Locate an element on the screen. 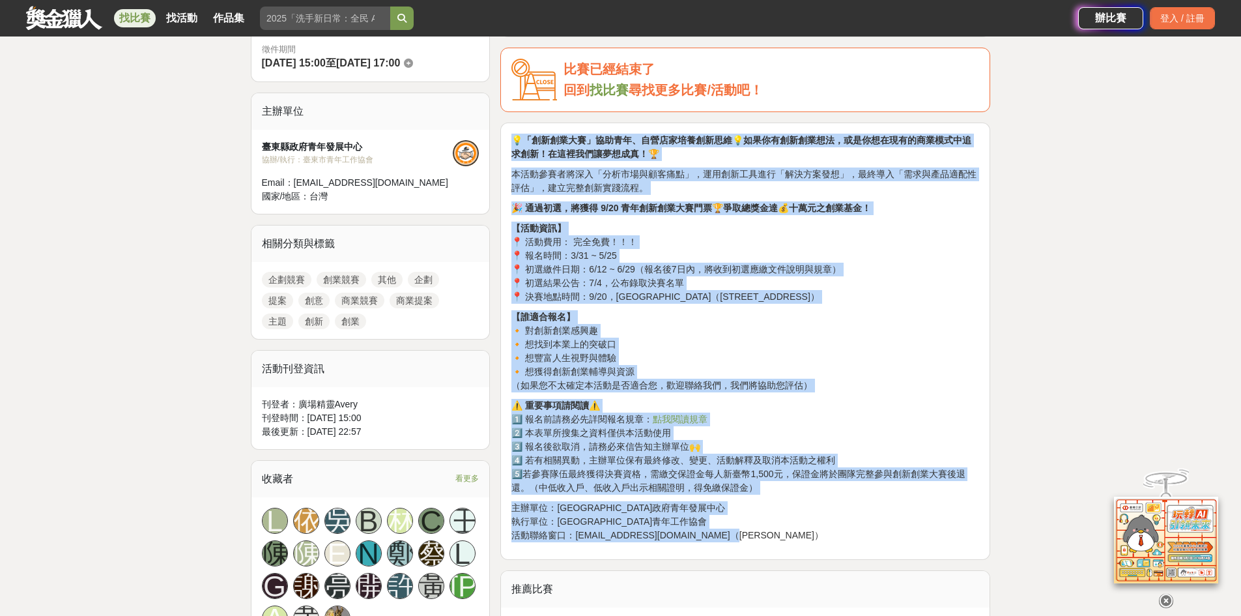  div: 刊登者： 廣場精靈Avery is located at coordinates (371, 404).